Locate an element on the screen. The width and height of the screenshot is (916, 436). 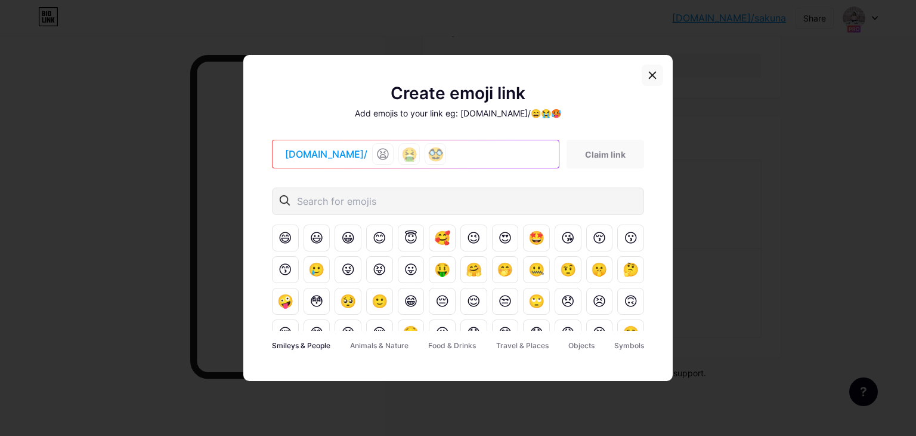
div: Animals & Nature is located at coordinates (379, 345).